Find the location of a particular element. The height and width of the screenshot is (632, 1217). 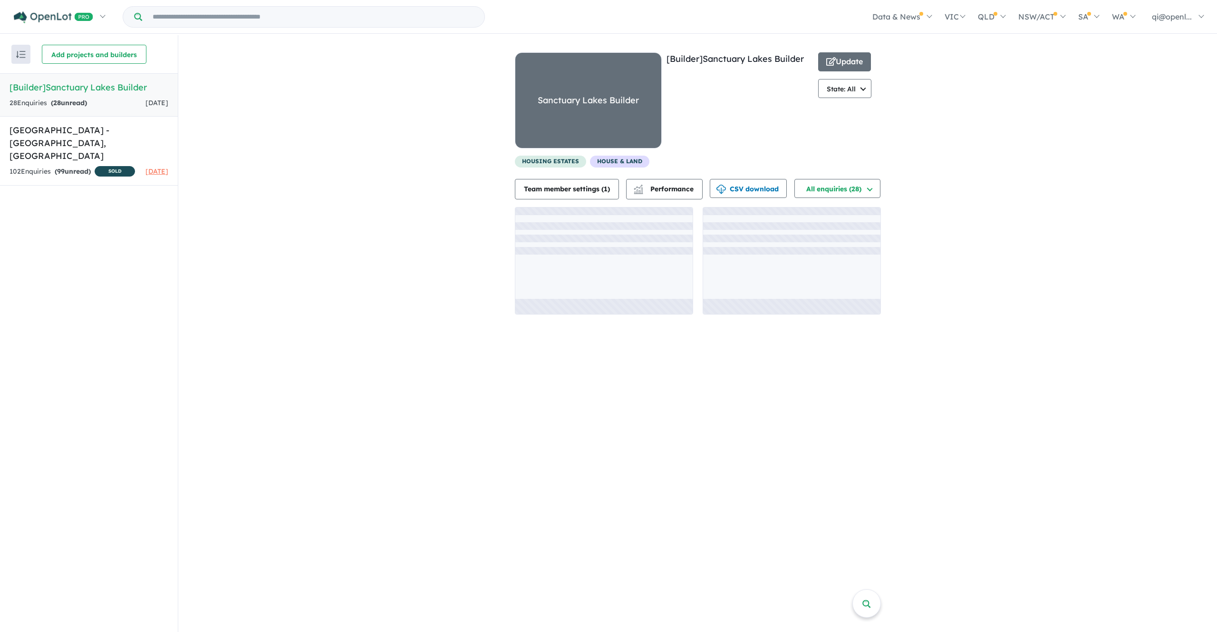

span: 1 is located at coordinates (606, 189).